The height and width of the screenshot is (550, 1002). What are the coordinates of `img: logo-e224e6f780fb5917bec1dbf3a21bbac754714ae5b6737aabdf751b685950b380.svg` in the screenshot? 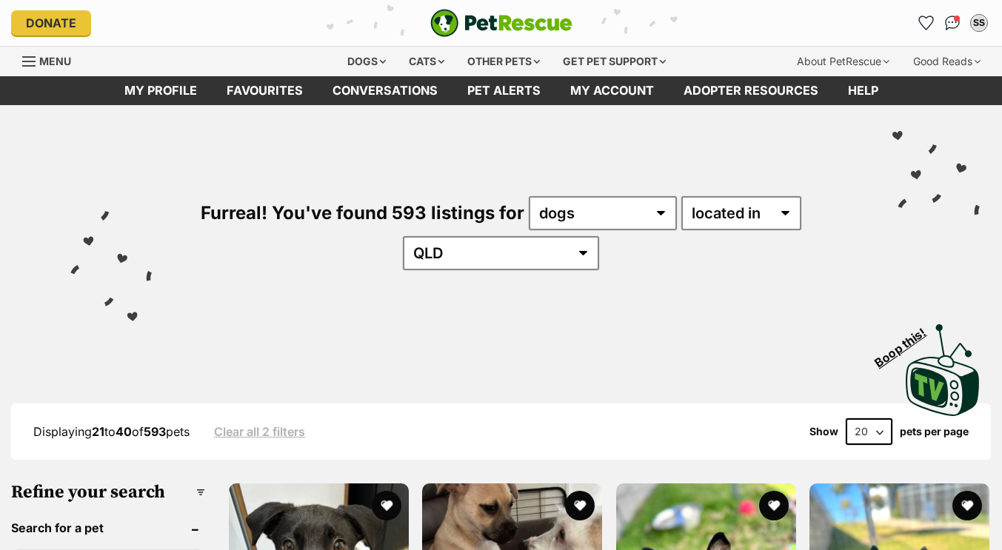 It's located at (501, 23).